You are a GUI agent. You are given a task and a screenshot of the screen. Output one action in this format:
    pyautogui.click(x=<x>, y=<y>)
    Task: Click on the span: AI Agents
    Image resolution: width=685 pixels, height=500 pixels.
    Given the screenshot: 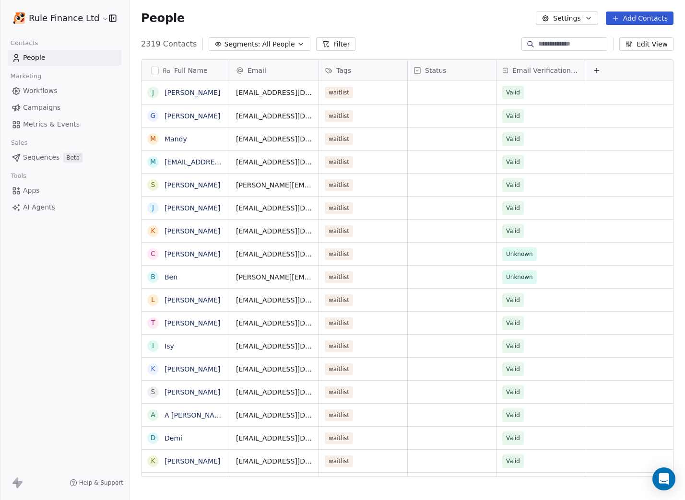 What is the action you would take?
    pyautogui.click(x=39, y=207)
    